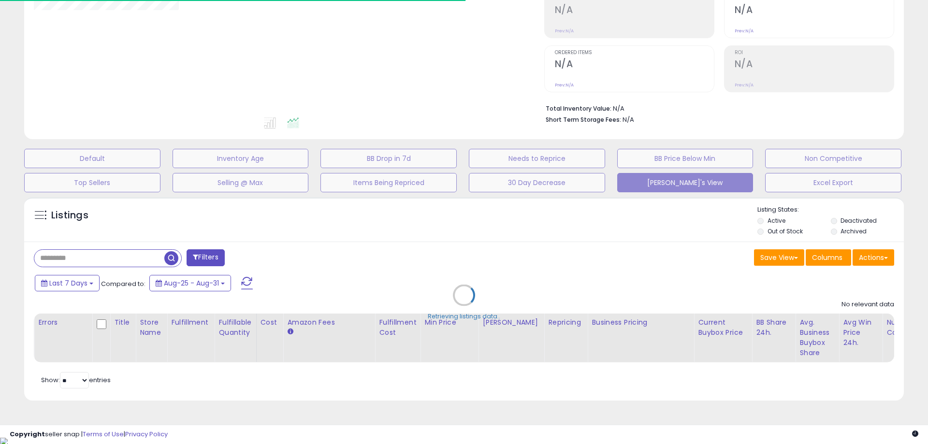  Describe the element at coordinates (389, 183) in the screenshot. I see `button: Items Being Repriced` at that location.